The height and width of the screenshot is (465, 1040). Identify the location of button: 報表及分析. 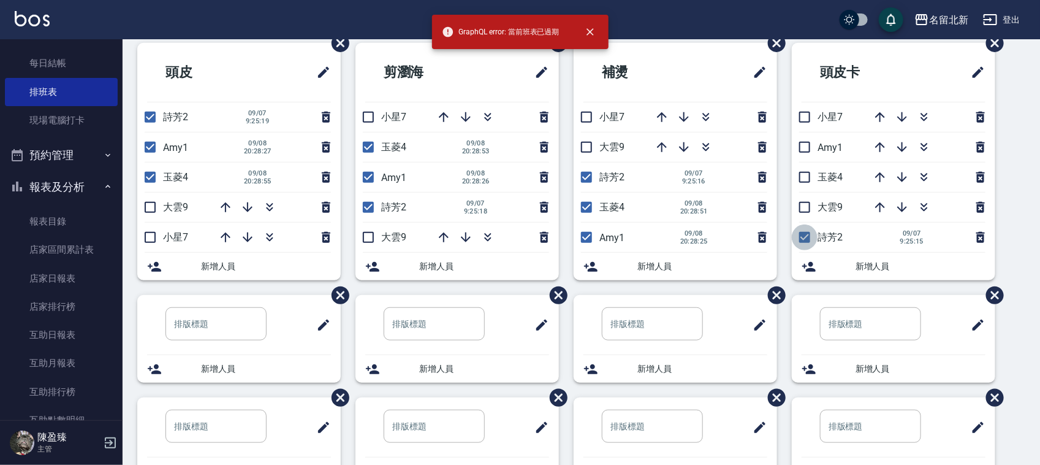
(61, 187).